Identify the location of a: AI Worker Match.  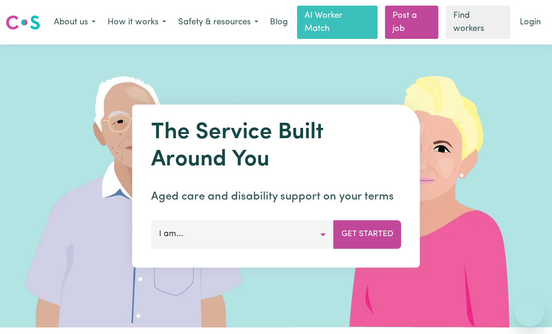
(337, 22).